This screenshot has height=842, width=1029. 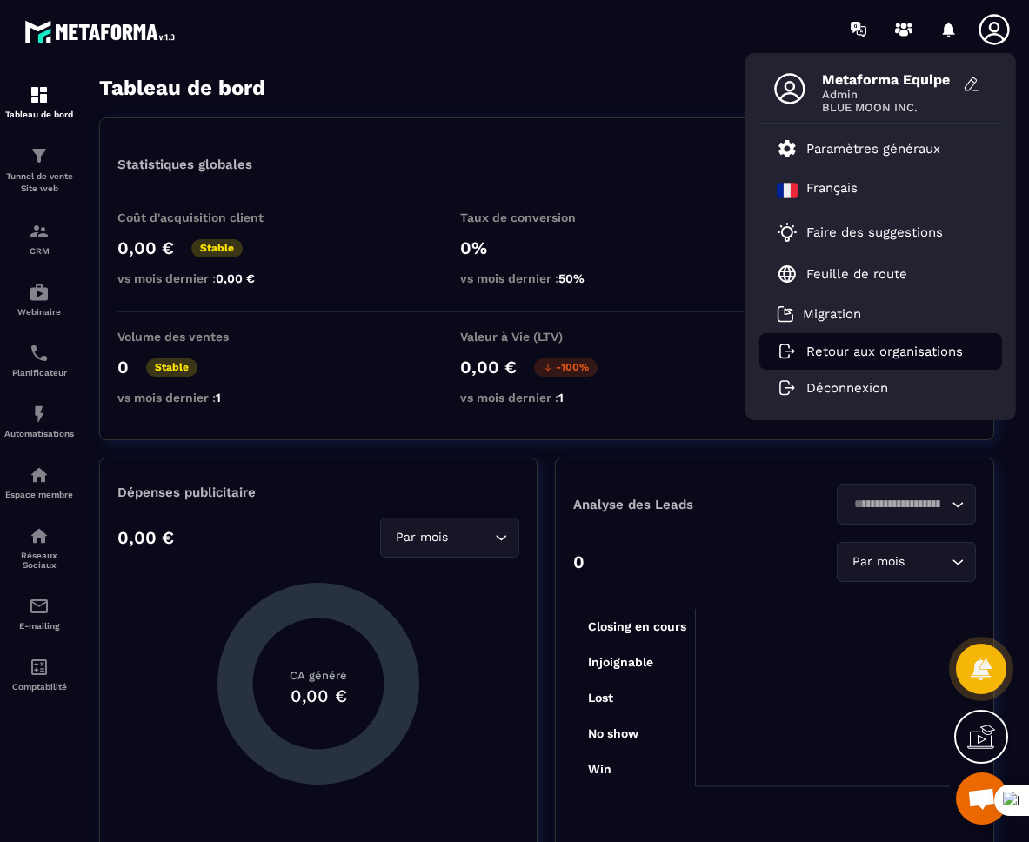 What do you see at coordinates (39, 536) in the screenshot?
I see `img: social-network` at bounding box center [39, 536].